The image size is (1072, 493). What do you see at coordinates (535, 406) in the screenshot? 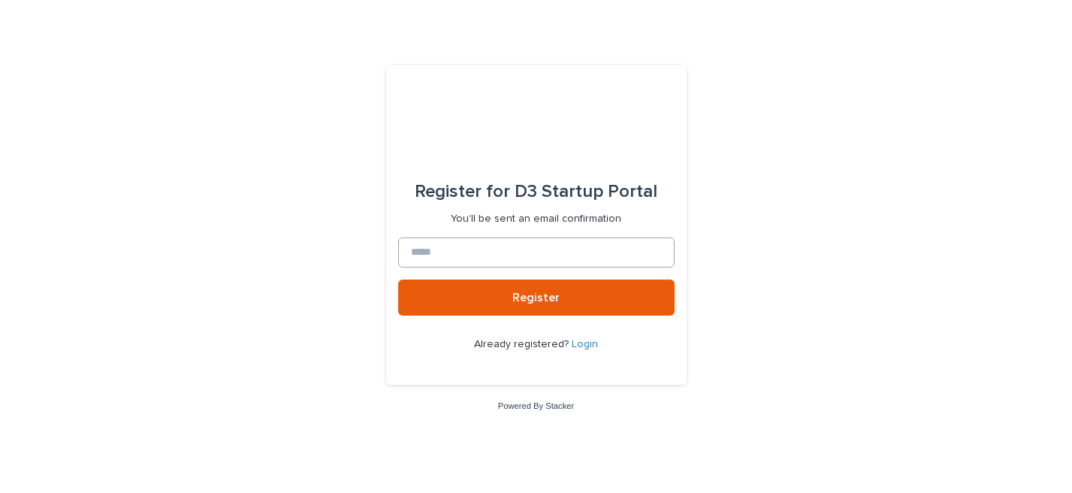
I see `a: Powered By Stacker` at bounding box center [535, 406].